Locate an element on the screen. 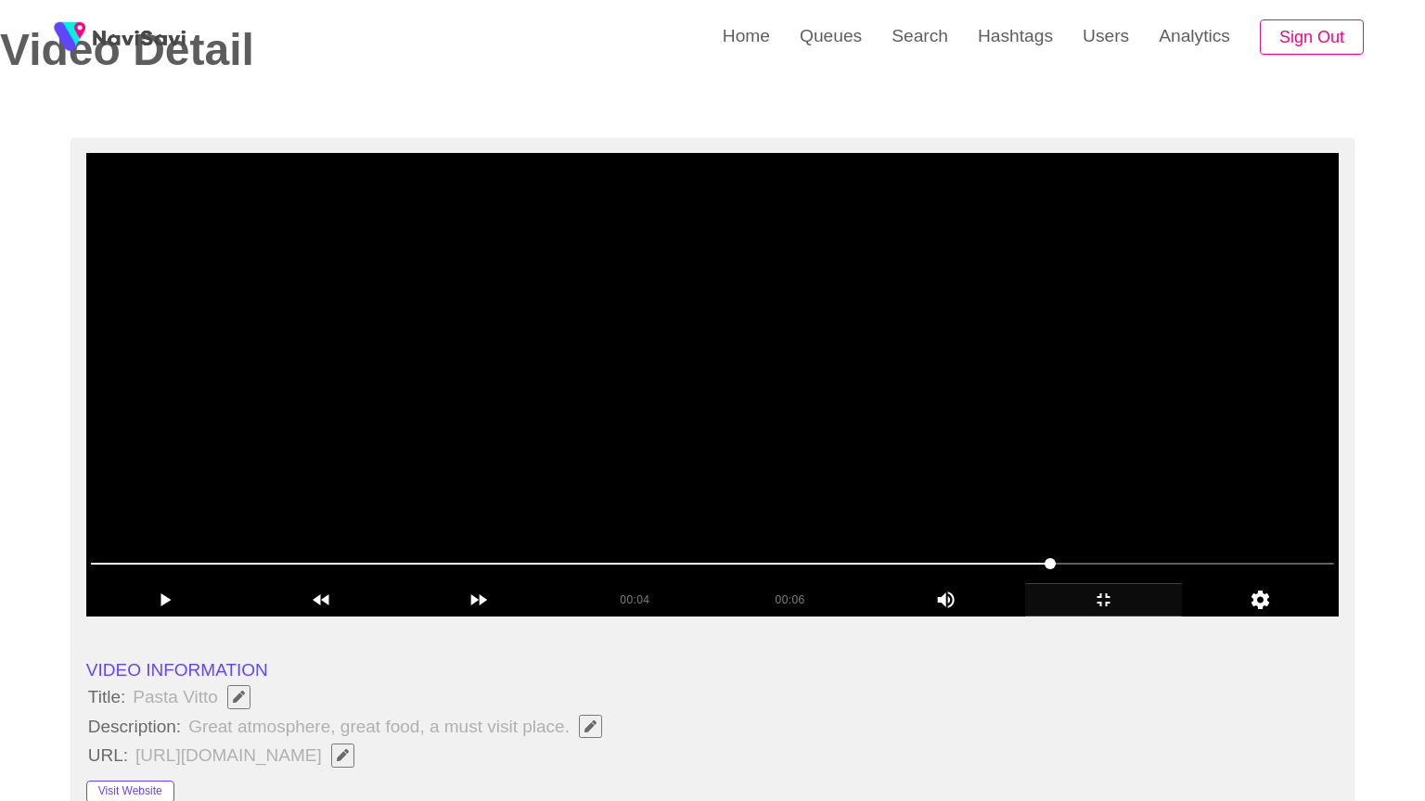  span: URL: is located at coordinates (108, 756).